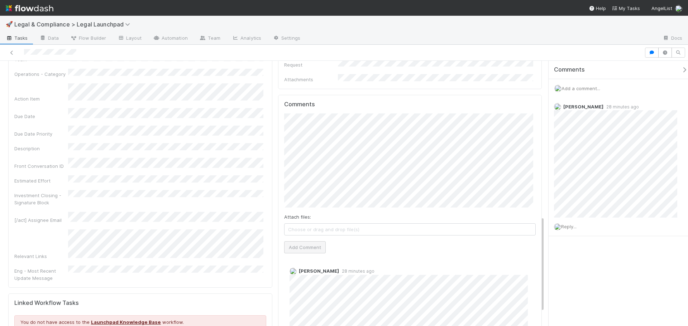  What do you see at coordinates (626, 8) in the screenshot?
I see `span: My Tasks` at bounding box center [626, 8].